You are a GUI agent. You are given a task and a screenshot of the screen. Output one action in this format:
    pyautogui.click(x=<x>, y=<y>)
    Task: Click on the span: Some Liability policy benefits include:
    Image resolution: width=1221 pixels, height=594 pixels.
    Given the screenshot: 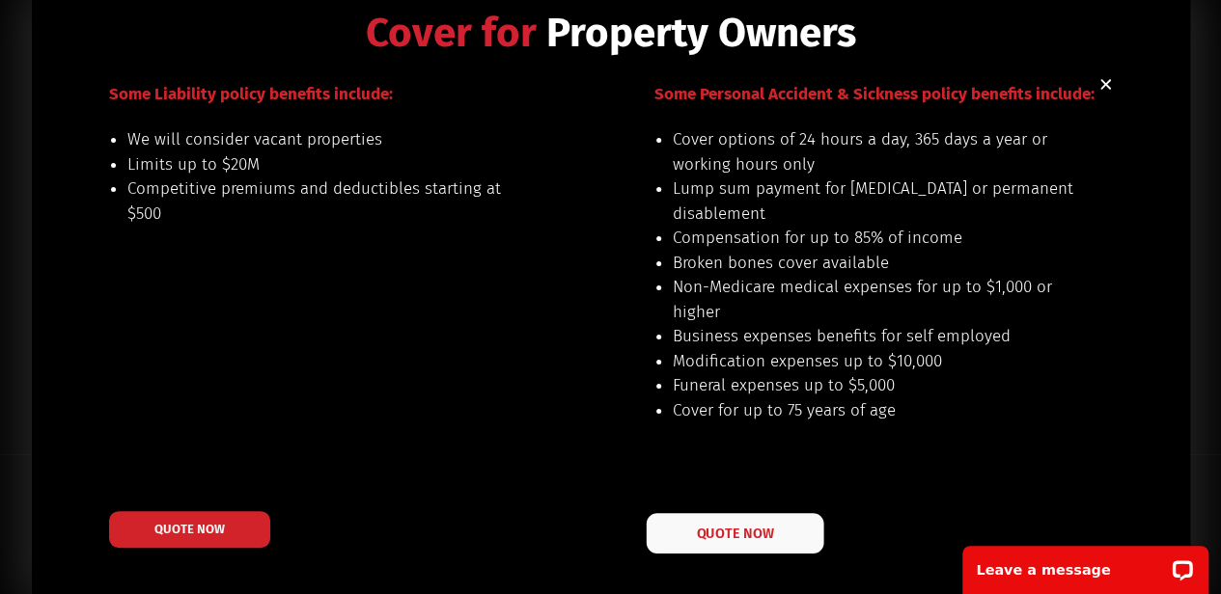 What is the action you would take?
    pyautogui.click(x=251, y=94)
    